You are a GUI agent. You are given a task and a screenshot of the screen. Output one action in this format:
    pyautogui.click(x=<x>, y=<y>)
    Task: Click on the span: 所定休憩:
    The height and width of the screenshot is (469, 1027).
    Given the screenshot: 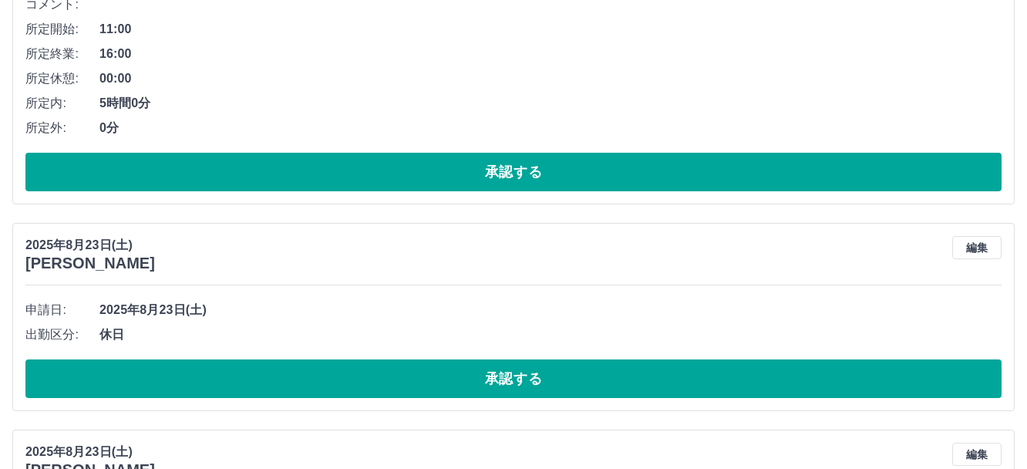 What is the action you would take?
    pyautogui.click(x=62, y=79)
    